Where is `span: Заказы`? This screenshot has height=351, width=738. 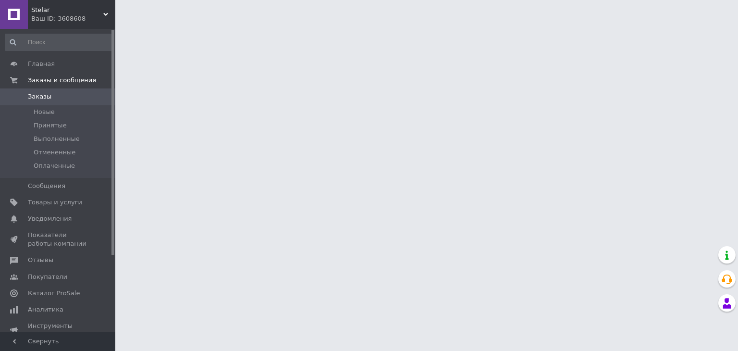 span: Заказы is located at coordinates (39, 97).